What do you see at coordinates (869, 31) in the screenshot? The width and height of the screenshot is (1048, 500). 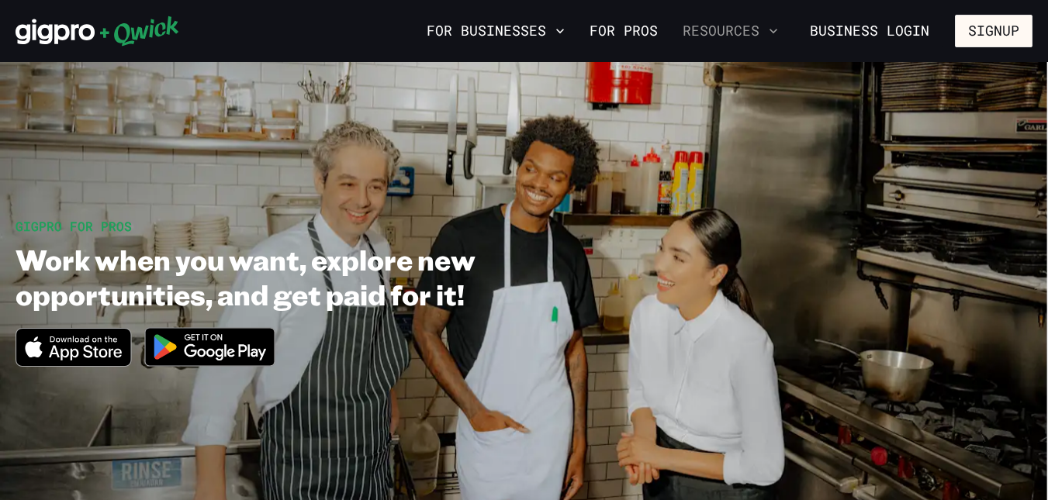 I see `a: Business Login` at bounding box center [869, 31].